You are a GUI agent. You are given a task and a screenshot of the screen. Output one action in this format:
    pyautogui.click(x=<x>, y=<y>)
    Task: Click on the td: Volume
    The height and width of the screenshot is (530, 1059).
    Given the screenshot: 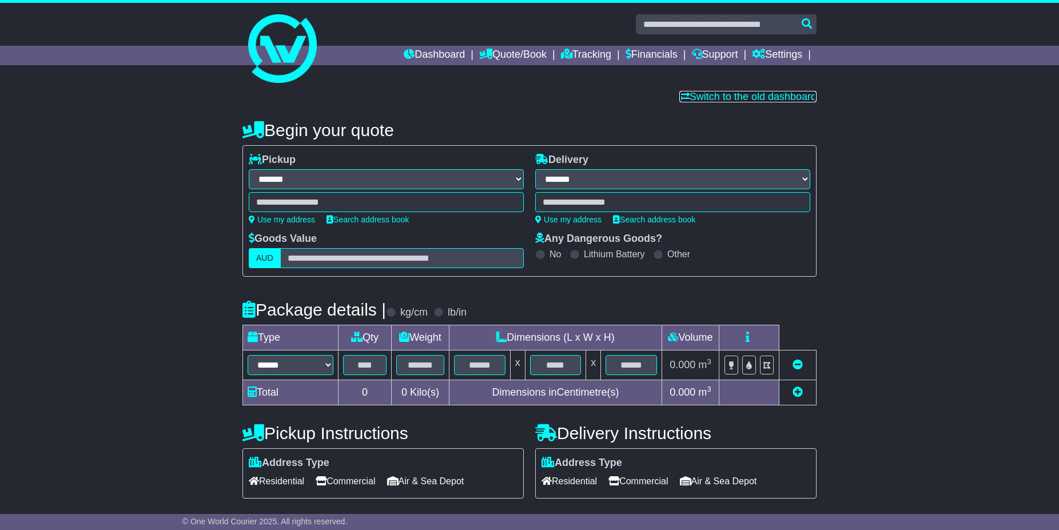 What is the action you would take?
    pyautogui.click(x=690, y=338)
    